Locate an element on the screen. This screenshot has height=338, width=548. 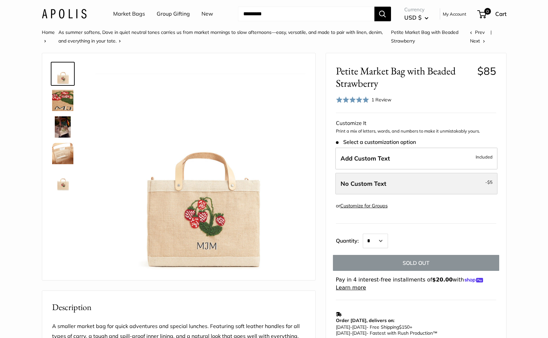
label: Quantity: is located at coordinates (349, 240).